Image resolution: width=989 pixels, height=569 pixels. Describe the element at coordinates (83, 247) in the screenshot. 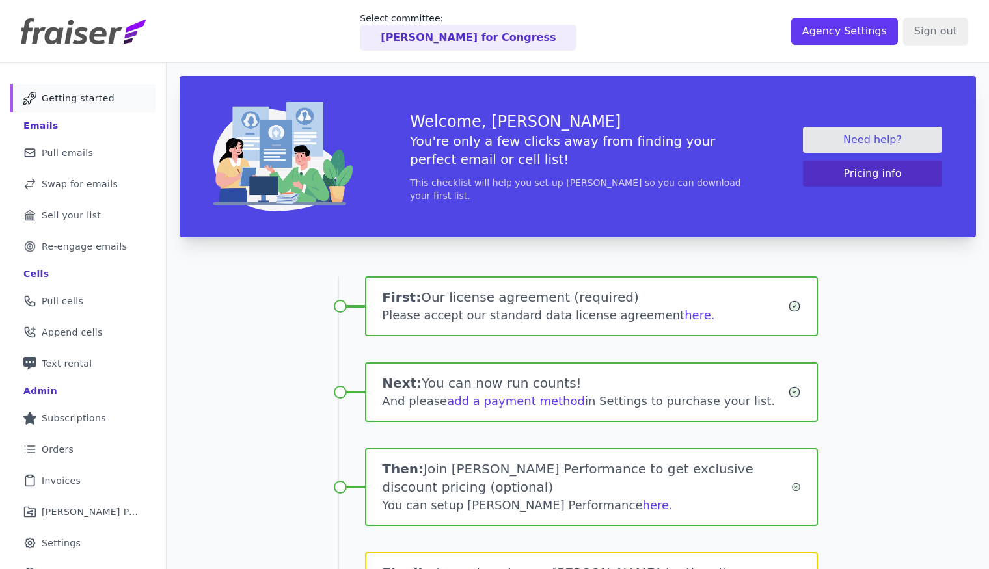

I see `a: Re-engage emails` at that location.